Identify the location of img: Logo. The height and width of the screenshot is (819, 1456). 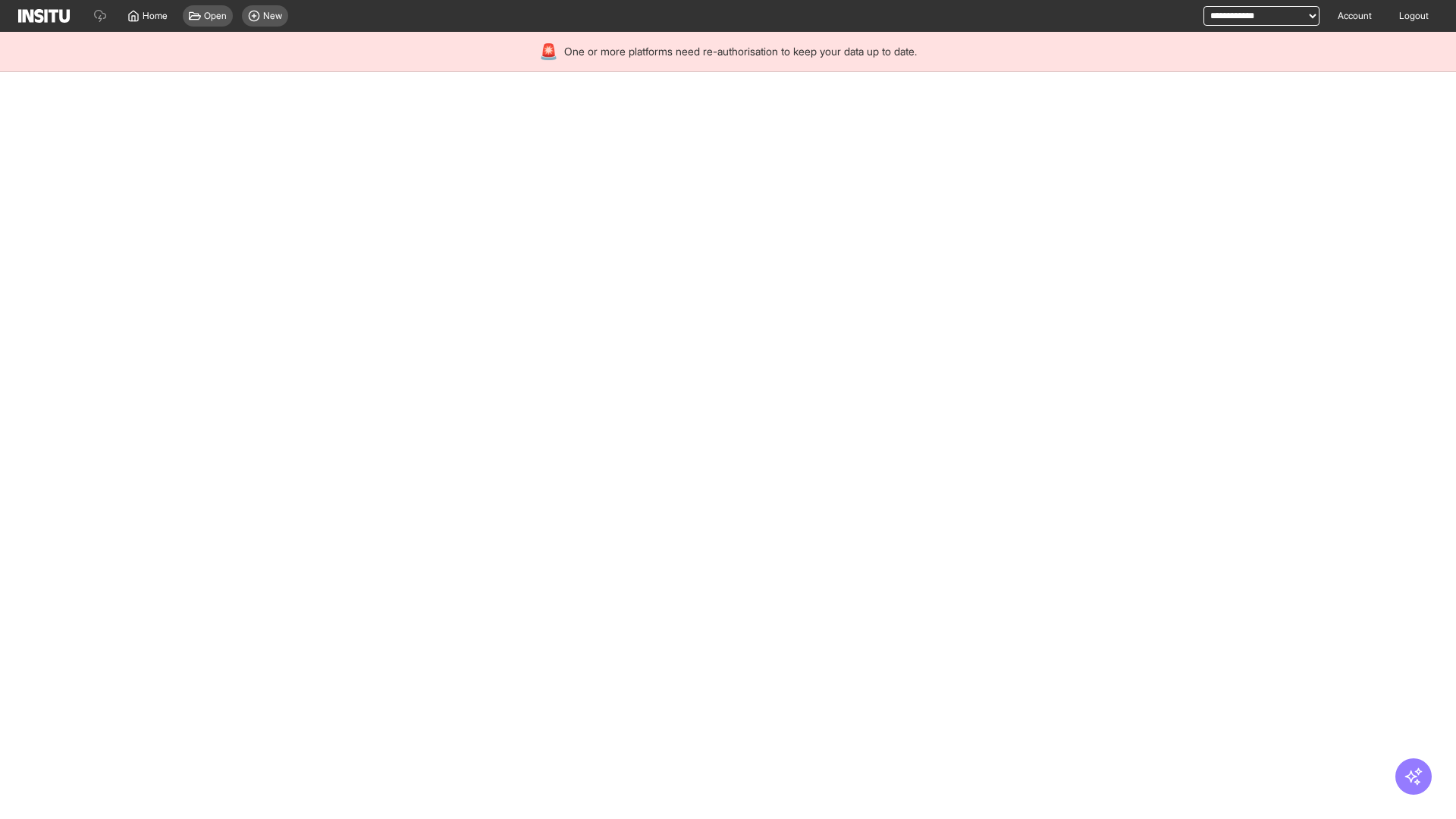
(44, 16).